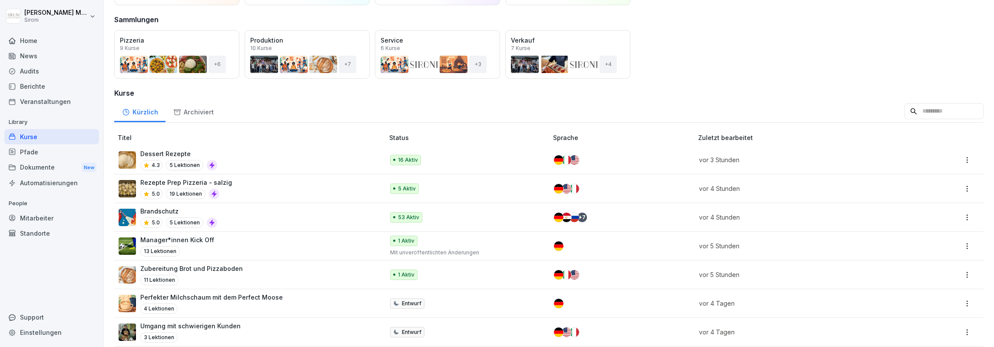  I want to click on p: Manager*innen Kick Off, so click(177, 239).